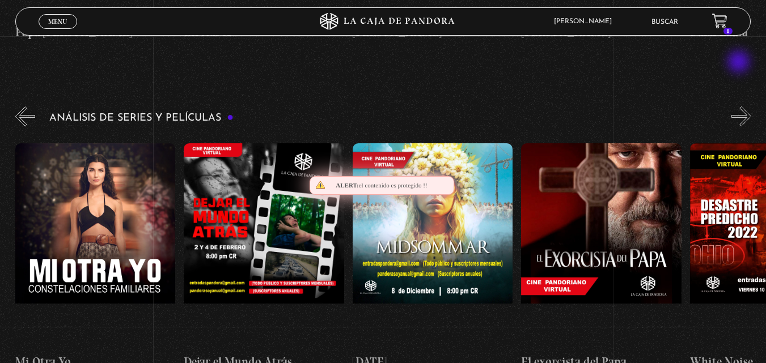  Describe the element at coordinates (719, 21) in the screenshot. I see `a: 1` at that location.